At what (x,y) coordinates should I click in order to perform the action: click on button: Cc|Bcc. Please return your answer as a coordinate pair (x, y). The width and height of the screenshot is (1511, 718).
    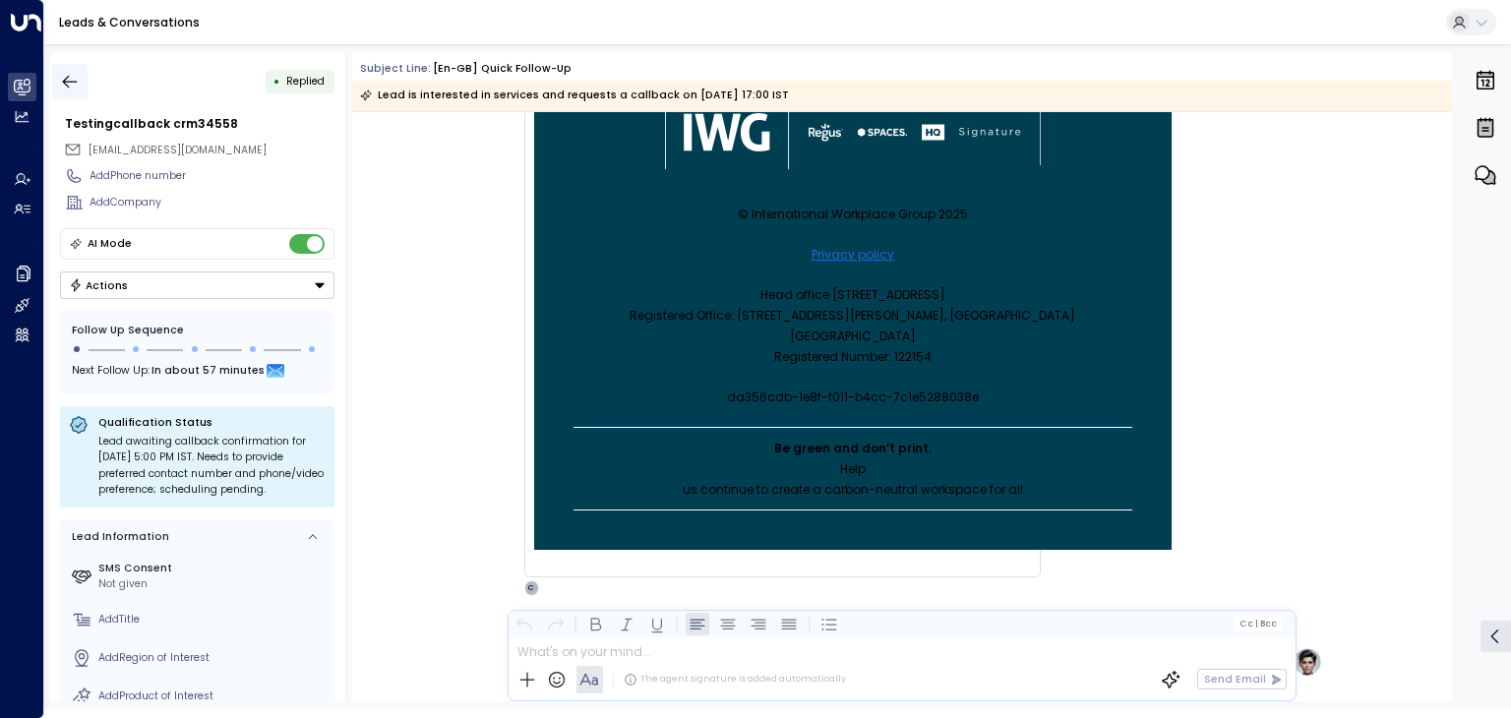
    Looking at the image, I should click on (1258, 624).